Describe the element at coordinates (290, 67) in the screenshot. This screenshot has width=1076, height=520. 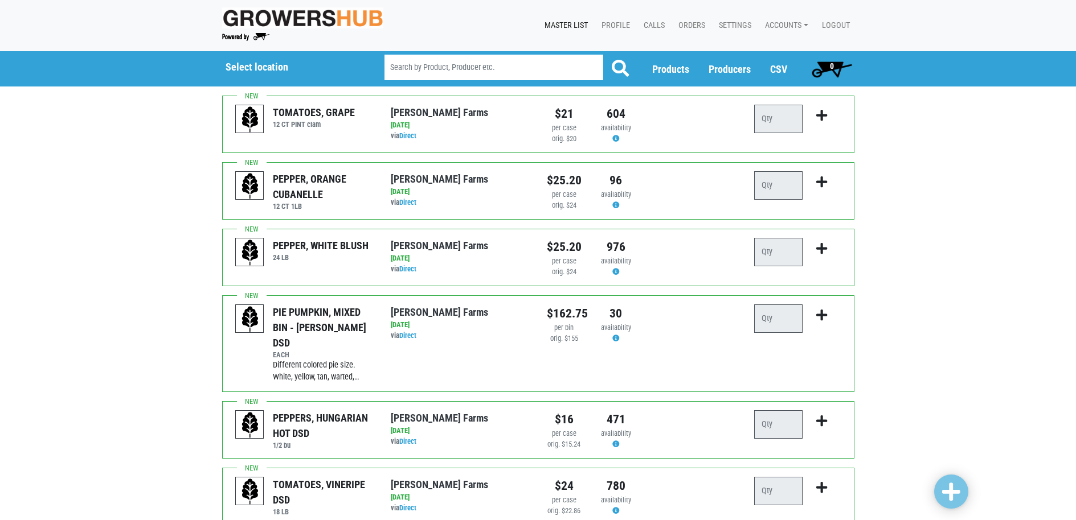
I see `h5: Select location` at that location.